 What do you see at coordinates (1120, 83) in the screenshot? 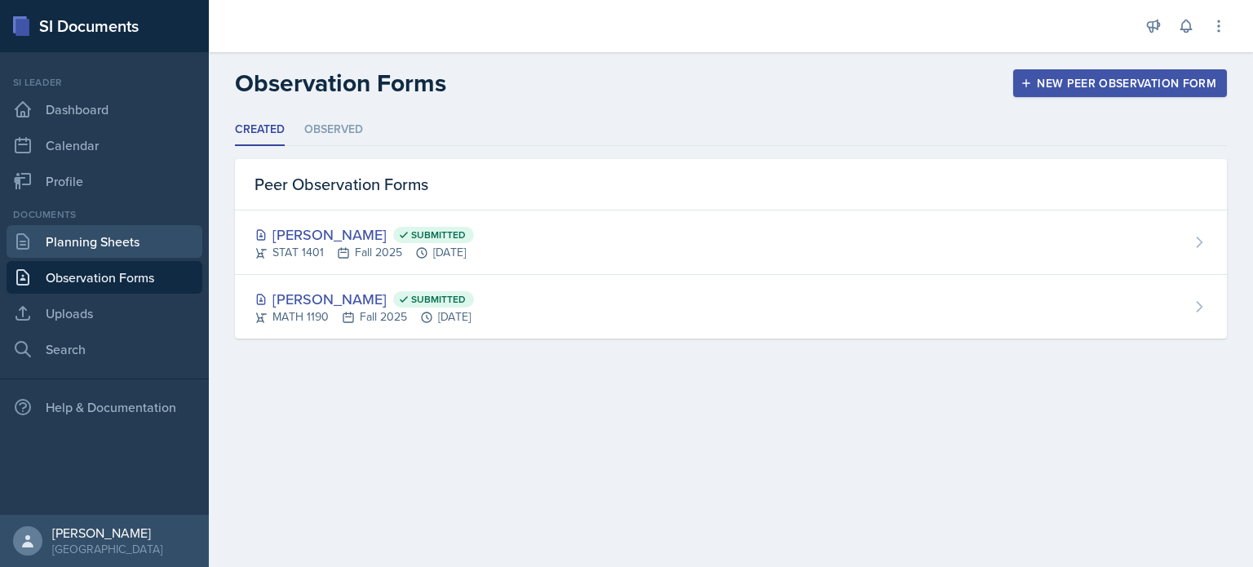
I see `div: New Peer Observation Form` at bounding box center [1120, 83].